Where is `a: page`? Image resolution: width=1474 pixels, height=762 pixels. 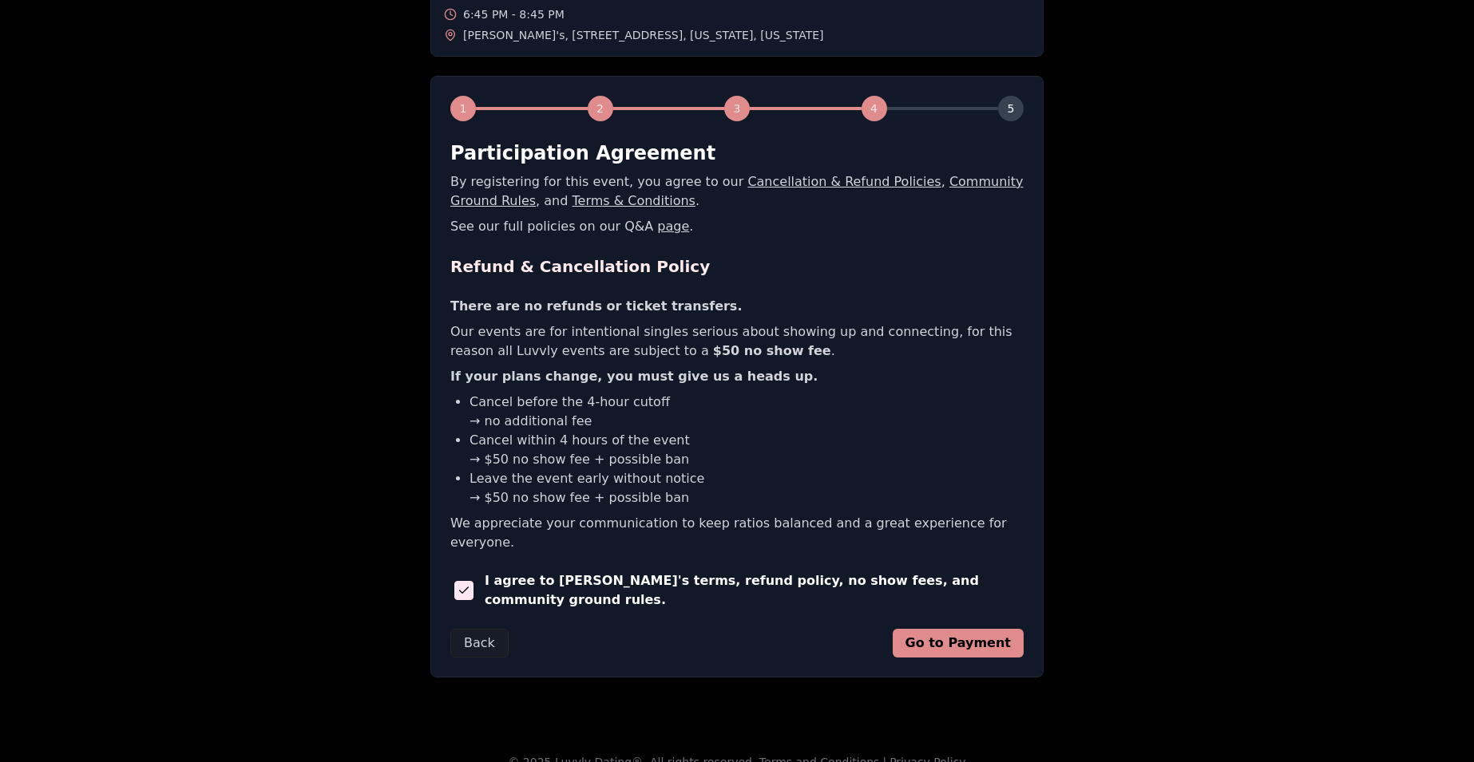 a: page is located at coordinates (673, 226).